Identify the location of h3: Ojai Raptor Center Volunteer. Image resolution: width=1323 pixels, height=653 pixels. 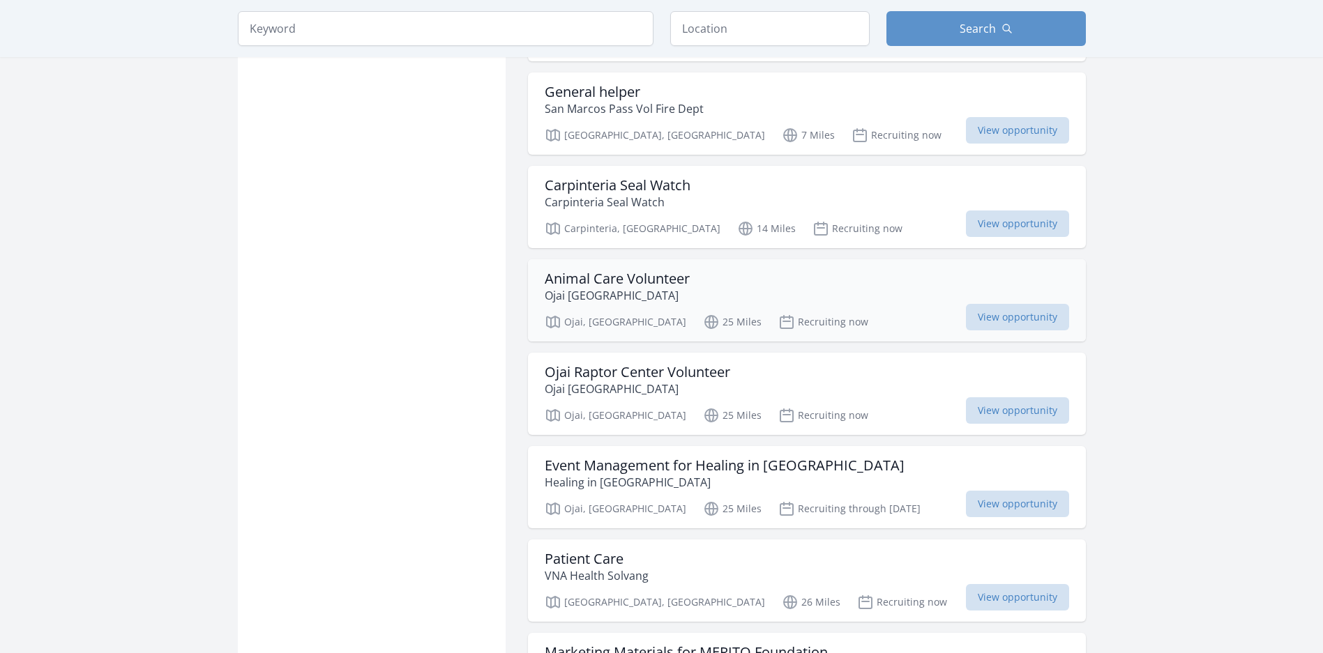
(637, 372).